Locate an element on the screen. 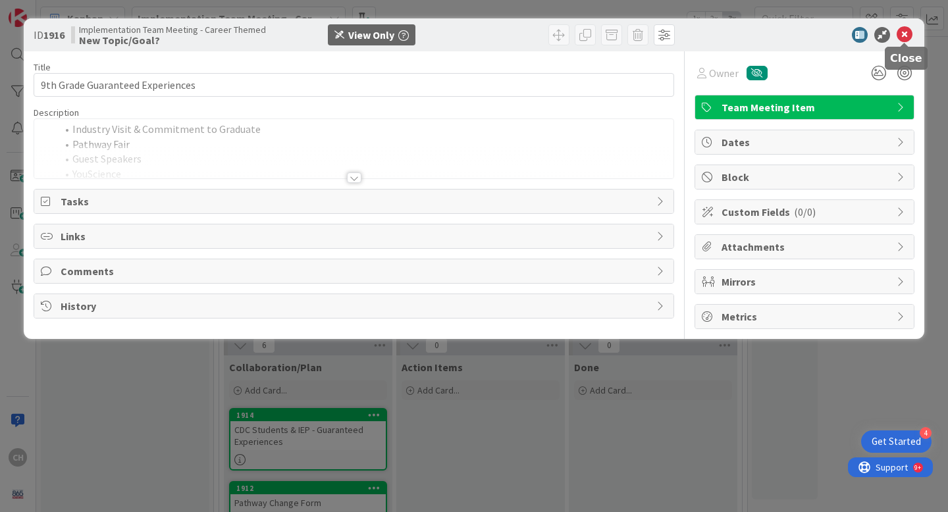 This screenshot has width=948, height=512. div: Open Get Started checklist, remaining modules: 4 is located at coordinates (896, 442).